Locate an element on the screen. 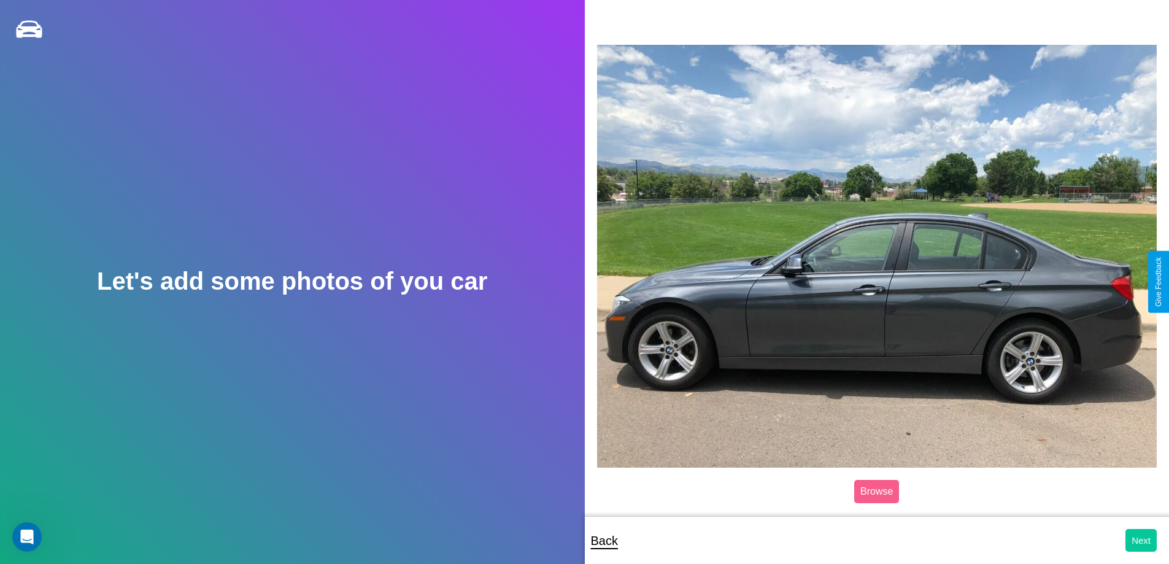 The width and height of the screenshot is (1169, 564). p: Back is located at coordinates (604, 541).